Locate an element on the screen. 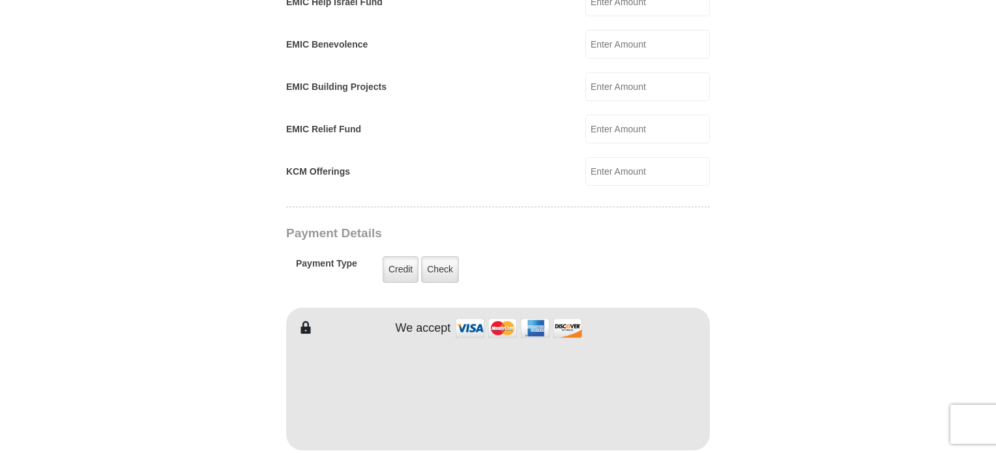 This screenshot has width=996, height=453. img: credit cards accepted is located at coordinates (519, 328).